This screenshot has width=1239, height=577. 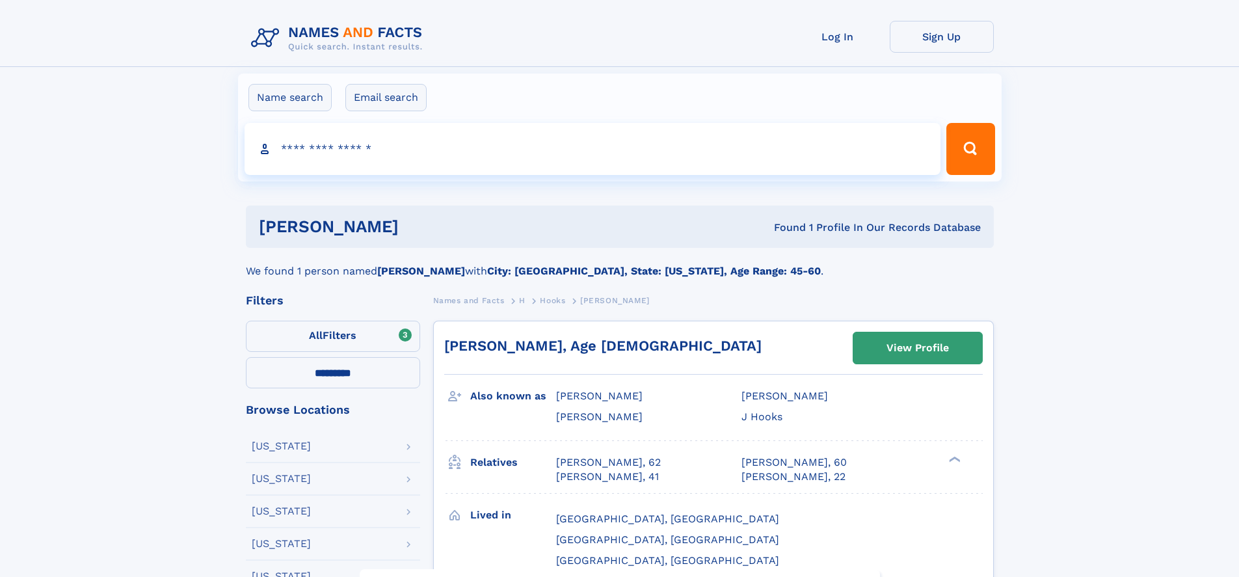 What do you see at coordinates (290, 98) in the screenshot?
I see `label: Name search` at bounding box center [290, 98].